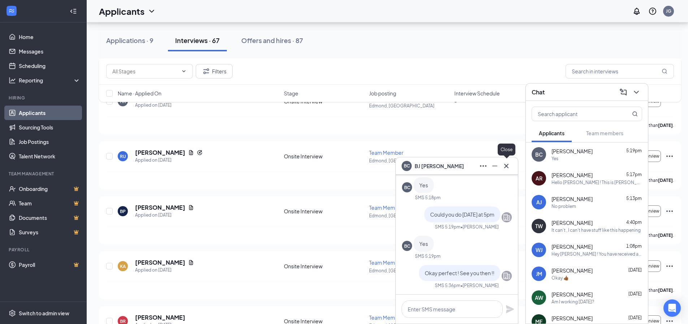 The width and height of the screenshot is (688, 324). Describe the element at coordinates (637, 11) in the screenshot. I see `svg: Notifications` at that location.